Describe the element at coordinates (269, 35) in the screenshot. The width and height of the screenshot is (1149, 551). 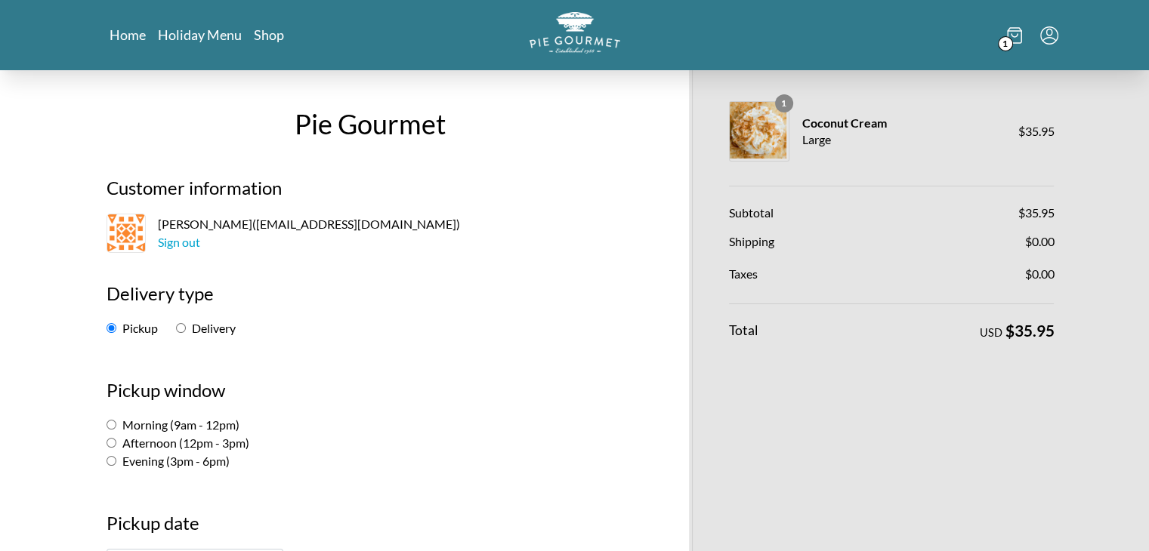
I see `a: Shop` at that location.